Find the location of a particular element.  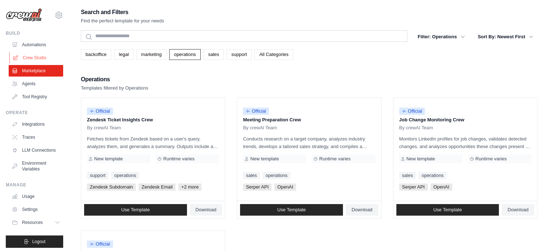

div: Build is located at coordinates (34, 33).